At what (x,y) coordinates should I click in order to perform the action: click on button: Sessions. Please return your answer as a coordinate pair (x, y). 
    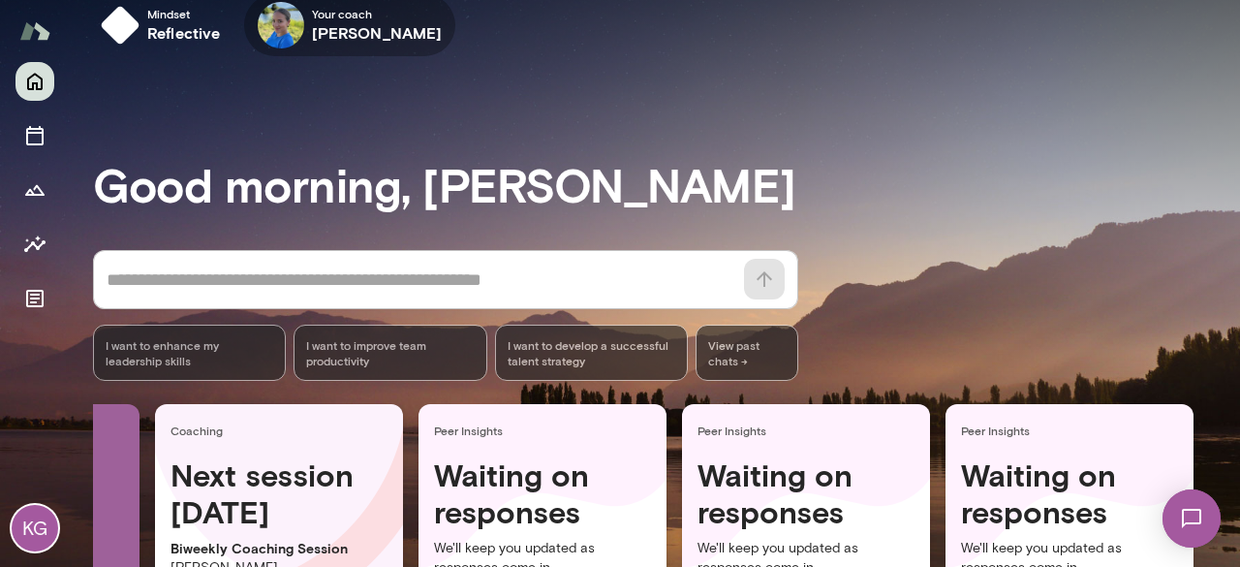
    Looking at the image, I should click on (35, 136).